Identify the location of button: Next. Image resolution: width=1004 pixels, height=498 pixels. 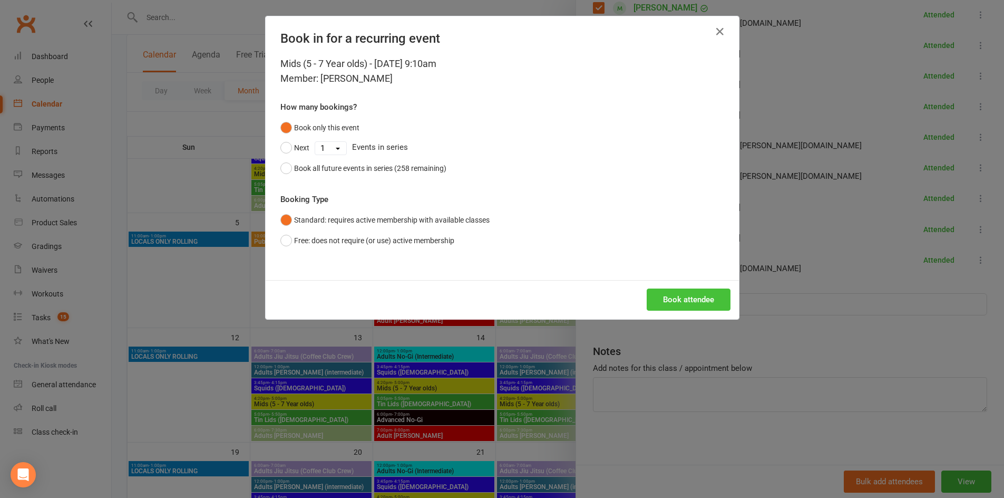
(295, 148).